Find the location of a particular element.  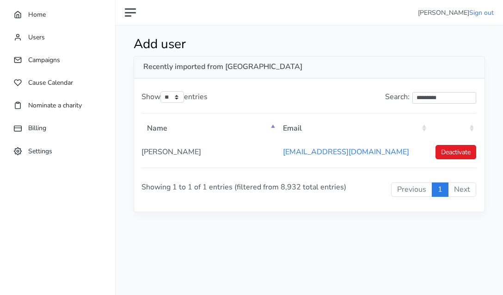

a: Cause Calendar is located at coordinates (57, 82).